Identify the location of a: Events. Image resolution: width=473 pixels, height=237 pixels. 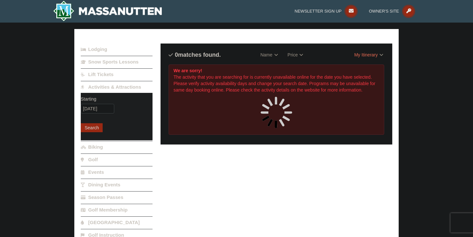
(117, 172).